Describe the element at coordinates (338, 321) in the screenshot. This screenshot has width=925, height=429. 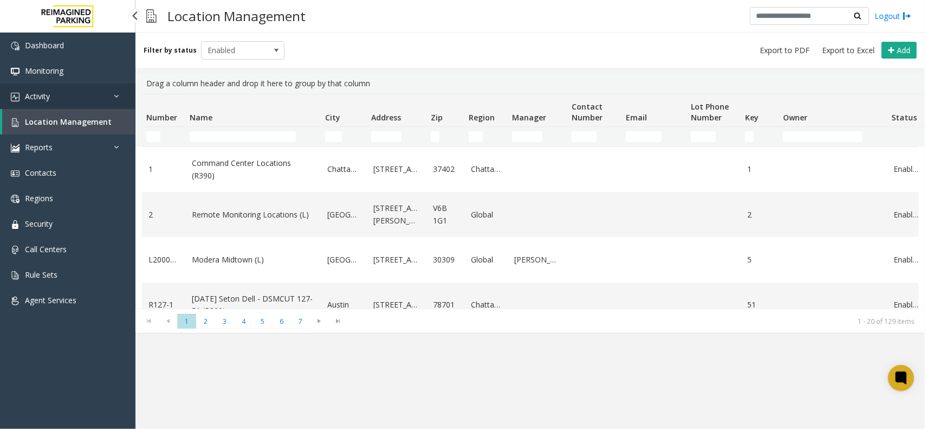
I see `span: Go to the last page` at that location.